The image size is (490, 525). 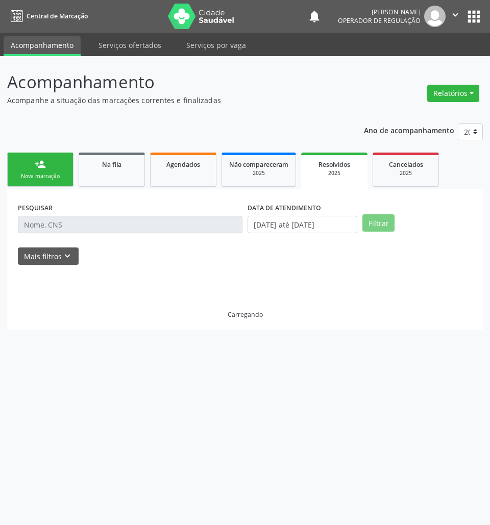 What do you see at coordinates (474, 16) in the screenshot?
I see `button: apps` at bounding box center [474, 16].